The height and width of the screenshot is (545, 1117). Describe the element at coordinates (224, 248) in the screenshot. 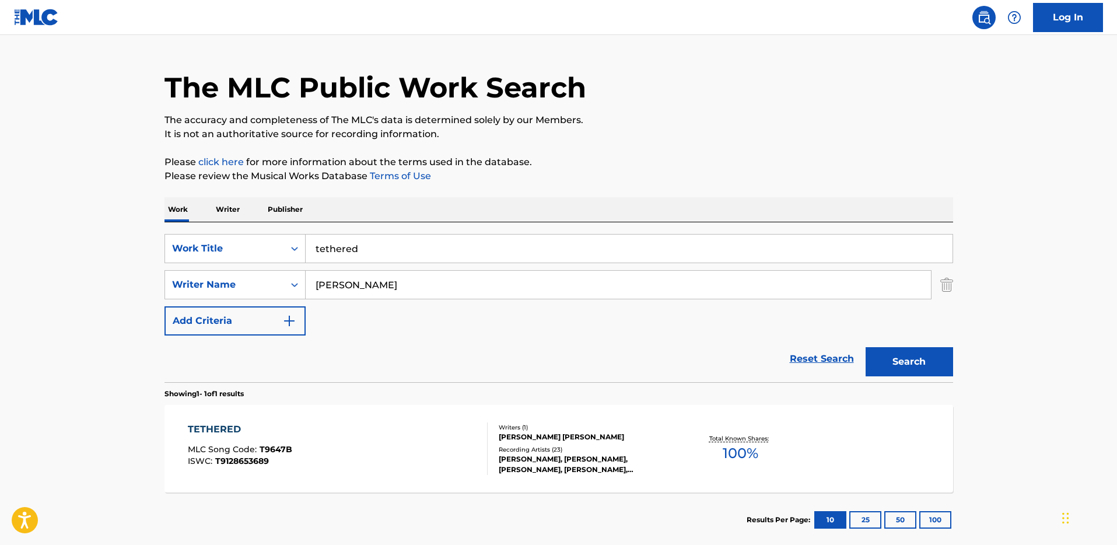

I see `div: Work Title` at that location.